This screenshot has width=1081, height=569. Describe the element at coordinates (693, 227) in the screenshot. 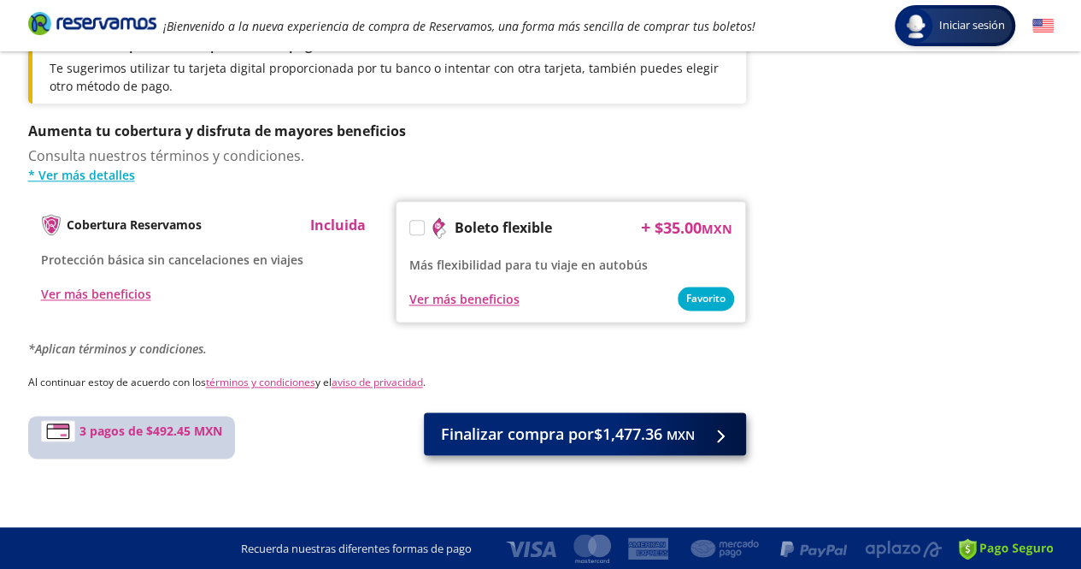

I see `span: $ 35.00` at that location.